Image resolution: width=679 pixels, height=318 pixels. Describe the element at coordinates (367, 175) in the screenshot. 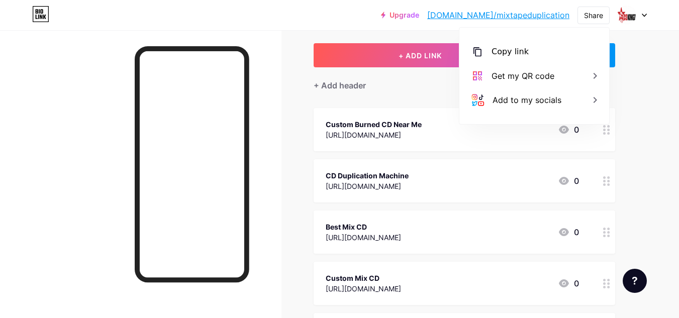

I see `div: CD Duplication Machine` at that location.